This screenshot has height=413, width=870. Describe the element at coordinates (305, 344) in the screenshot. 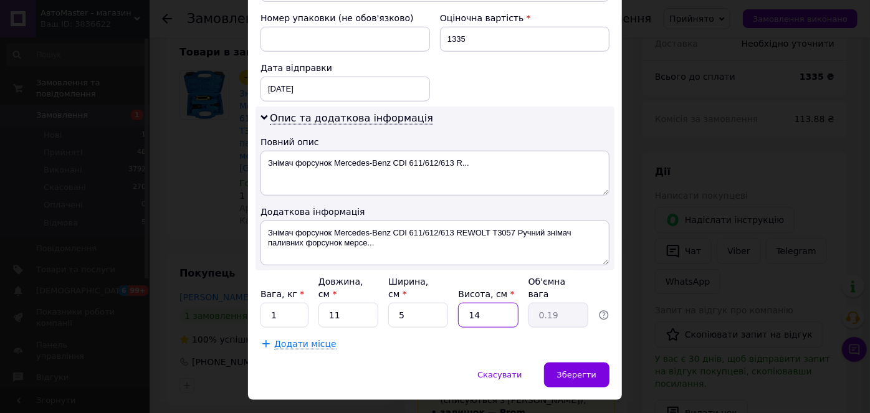

I see `span: Додати місце` at that location.